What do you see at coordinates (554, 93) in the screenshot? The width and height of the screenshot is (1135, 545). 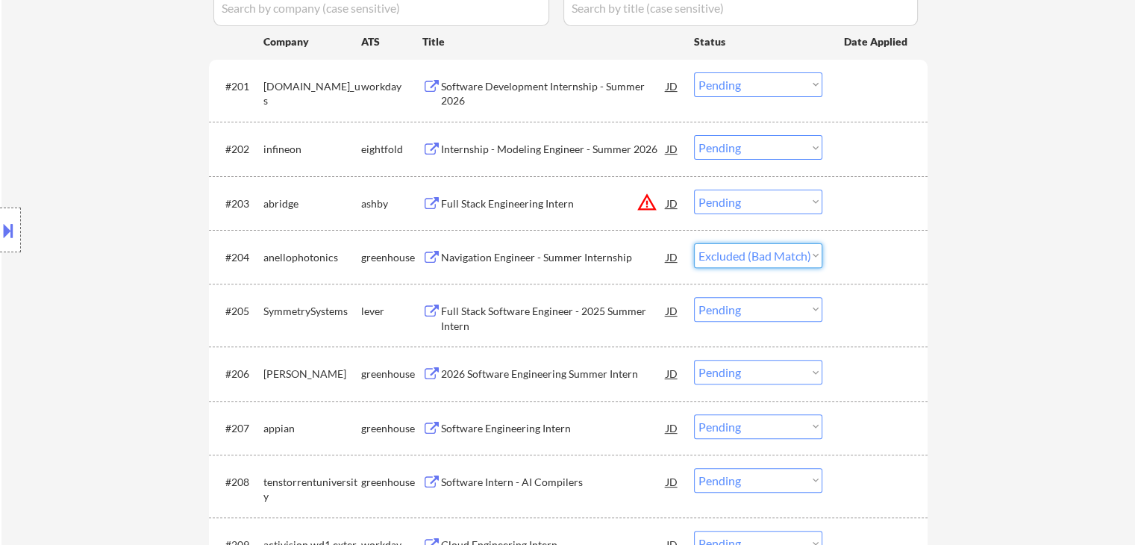 I see `div: Software Development Internship - Summer 2026` at bounding box center [554, 93].